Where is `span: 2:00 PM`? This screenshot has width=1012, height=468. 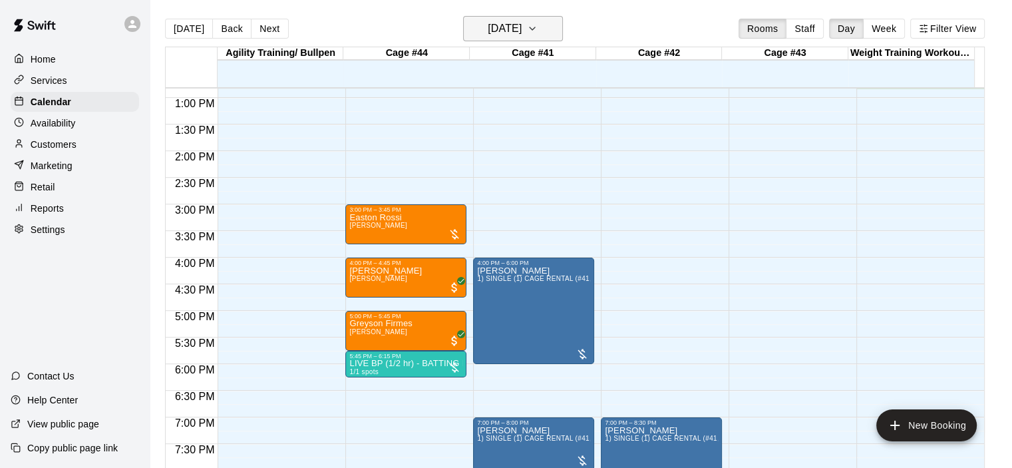 span: 2:00 PM is located at coordinates (195, 156).